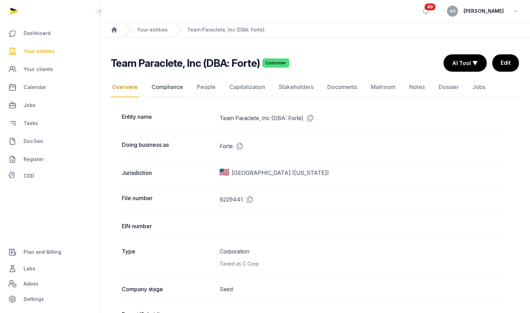  Describe the element at coordinates (50, 269) in the screenshot. I see `a: Labs` at that location.